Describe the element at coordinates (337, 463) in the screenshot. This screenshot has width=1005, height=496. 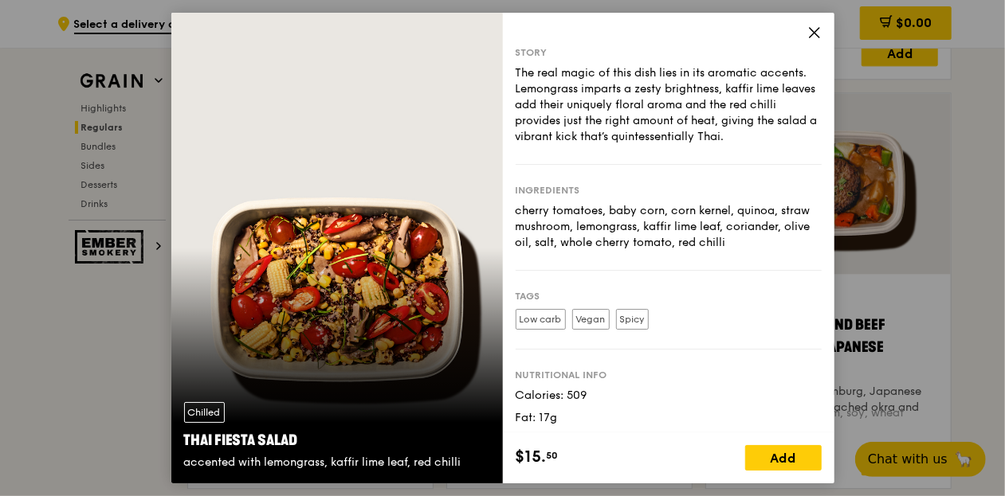
I see `div: accented with lemongrass, kaffir lime leaf, red chilli` at that location.